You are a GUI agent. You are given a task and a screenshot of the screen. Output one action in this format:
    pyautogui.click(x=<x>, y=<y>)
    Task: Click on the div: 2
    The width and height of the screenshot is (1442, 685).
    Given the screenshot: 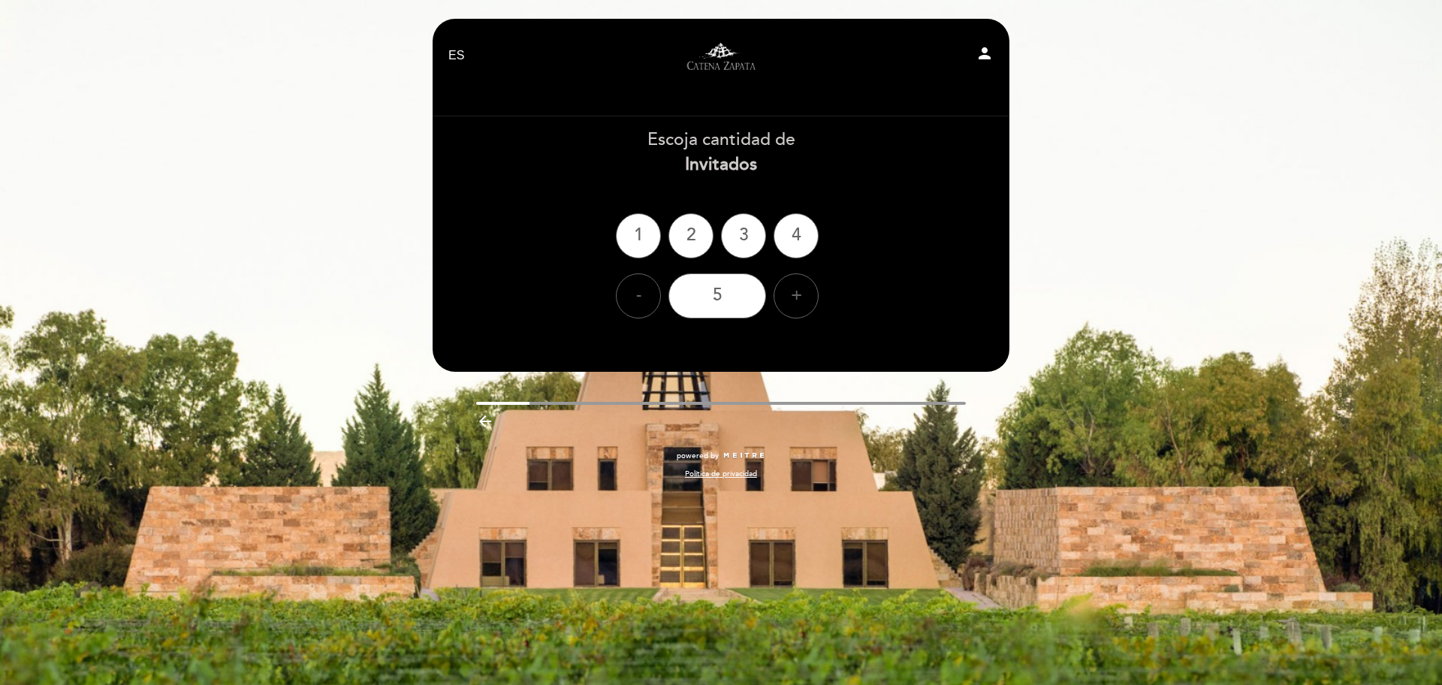 What is the action you would take?
    pyautogui.click(x=691, y=236)
    